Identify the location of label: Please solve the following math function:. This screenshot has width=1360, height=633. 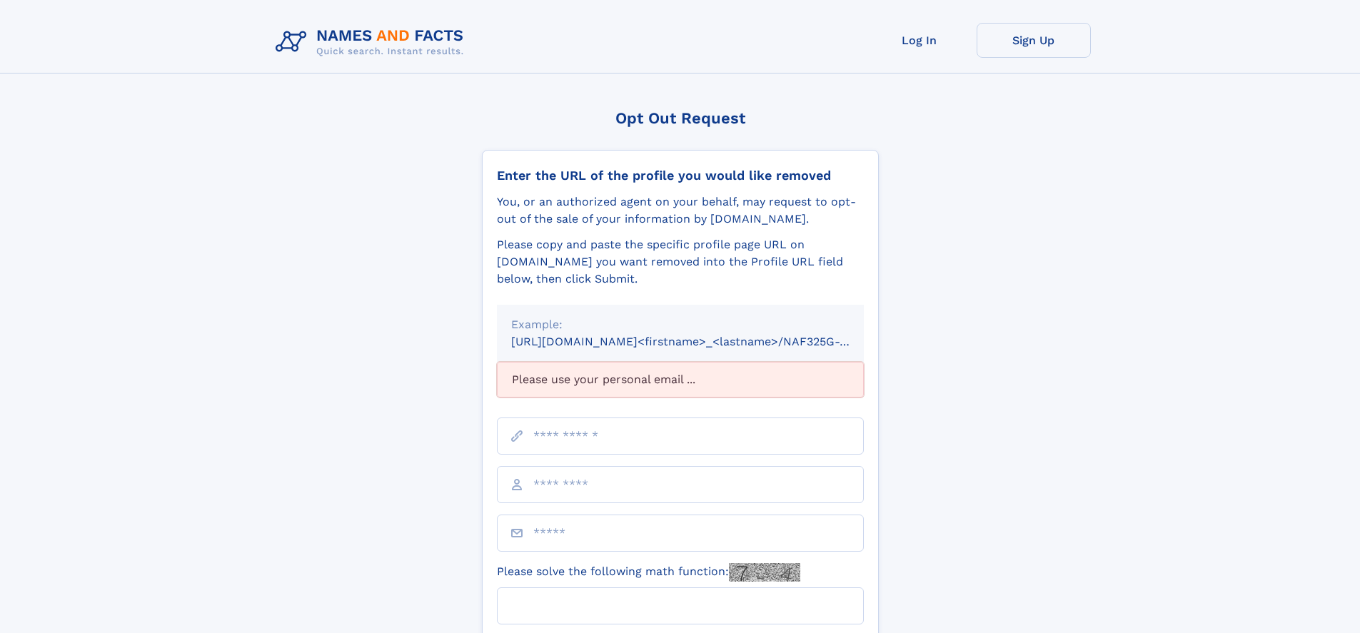
(648, 572).